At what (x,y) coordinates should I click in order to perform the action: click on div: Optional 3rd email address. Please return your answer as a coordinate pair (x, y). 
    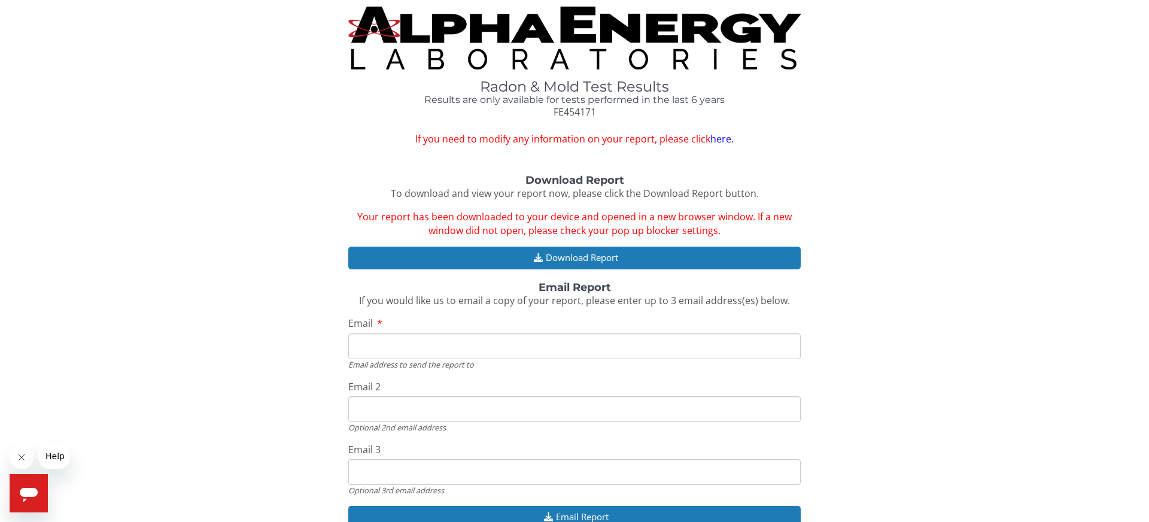
    Looking at the image, I should click on (574, 490).